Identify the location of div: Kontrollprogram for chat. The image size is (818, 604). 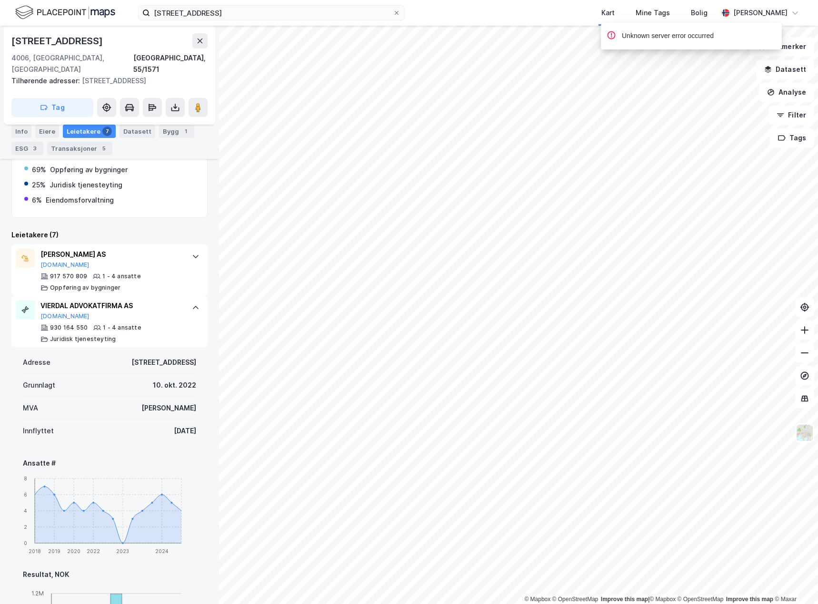
(794, 582).